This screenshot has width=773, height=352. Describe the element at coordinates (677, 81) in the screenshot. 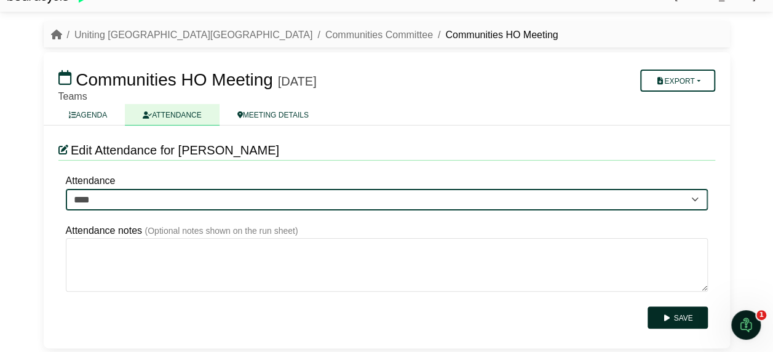

I see `button: Export` at that location.